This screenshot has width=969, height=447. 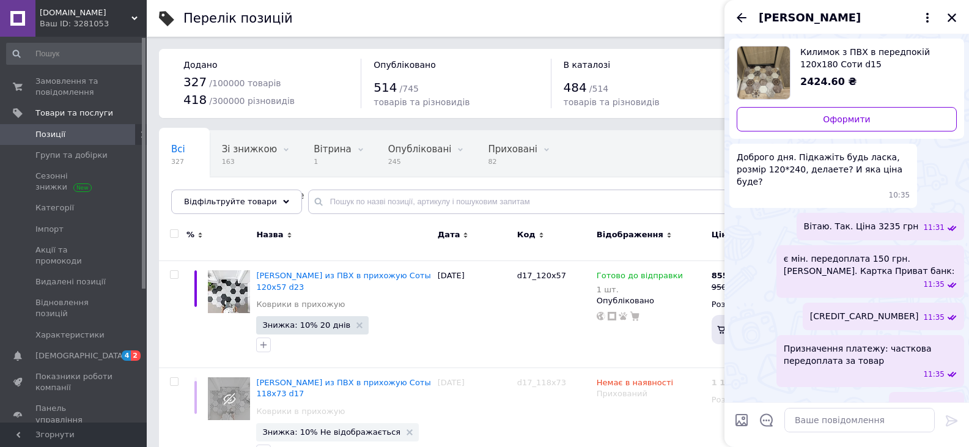 I want to click on span: моно, so click(x=907, y=405).